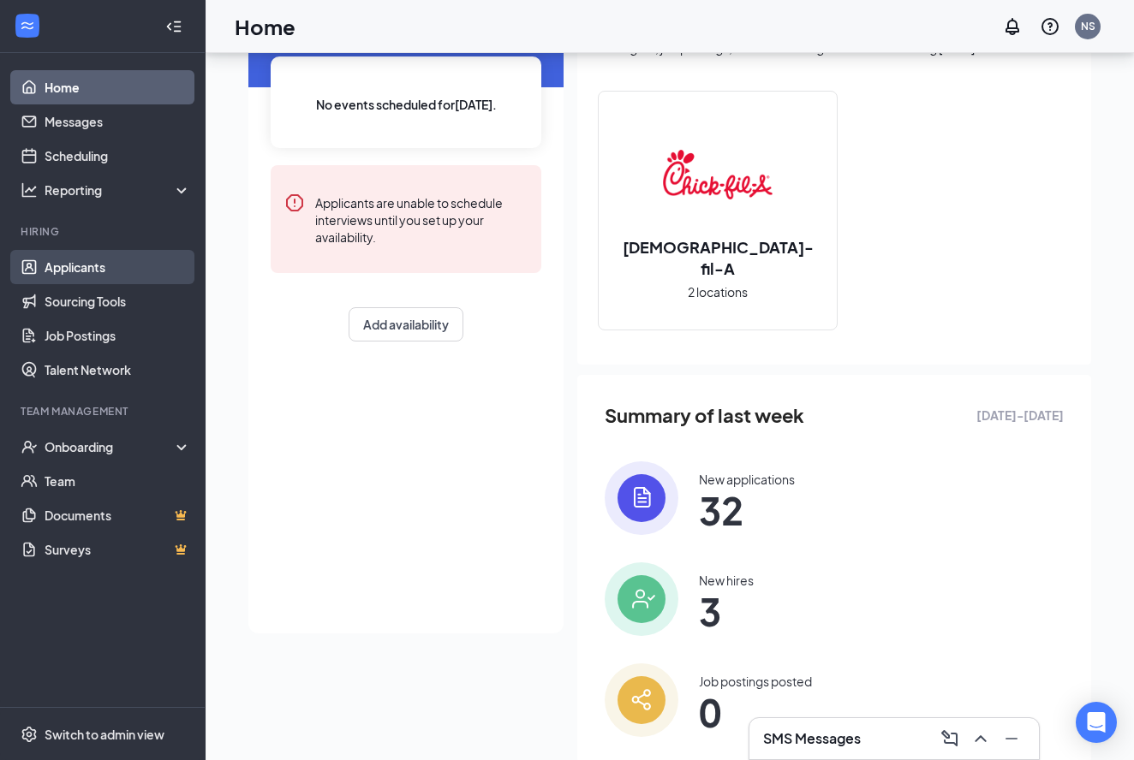 The image size is (1134, 760). What do you see at coordinates (704, 415) in the screenshot?
I see `span: Summary of last week` at bounding box center [704, 415].